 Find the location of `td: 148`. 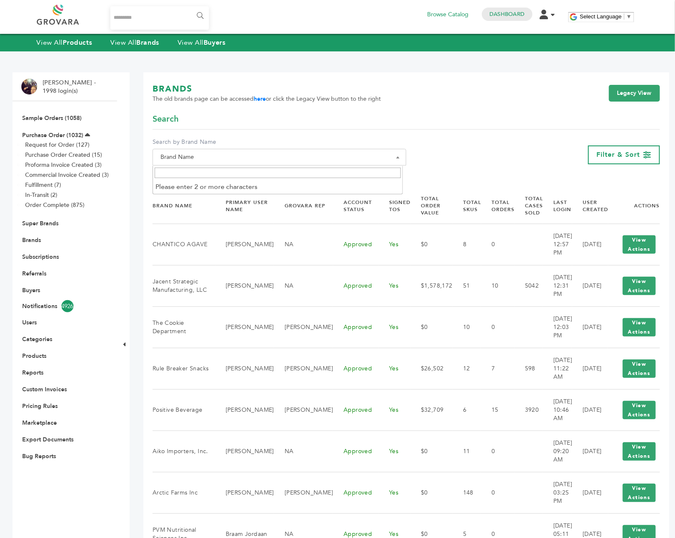

td: 148 is located at coordinates (467, 492).